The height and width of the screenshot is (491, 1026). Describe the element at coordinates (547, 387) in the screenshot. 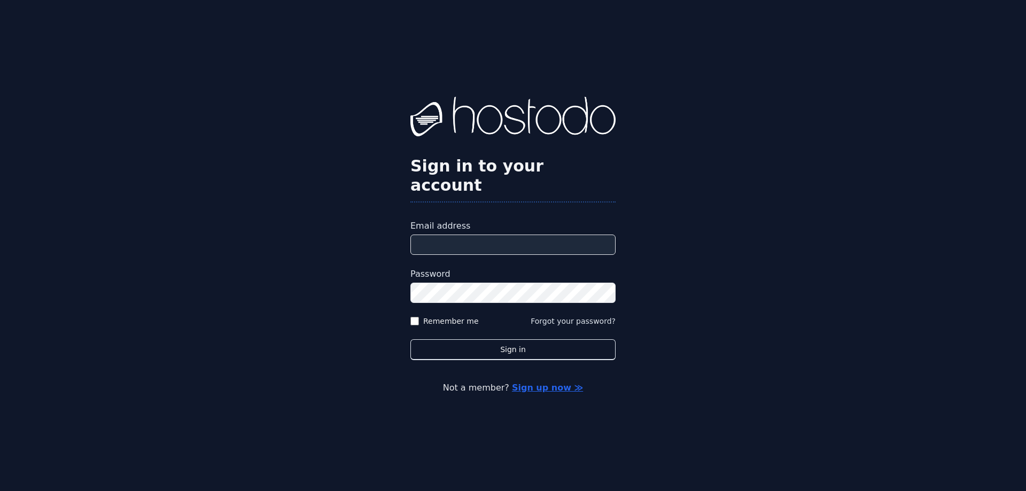

I see `a: Sign up now ≫` at that location.